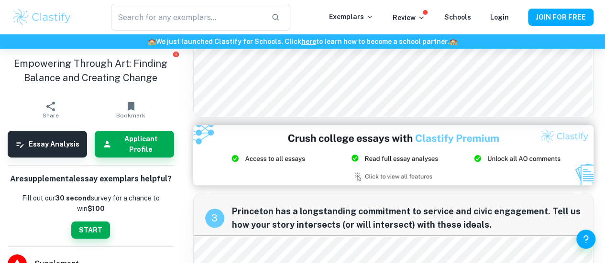 The width and height of the screenshot is (605, 263). What do you see at coordinates (407, 218) in the screenshot?
I see `span: Princeton has a longstanding commitment to service and civic engagement. Tell us how your story i...` at bounding box center [407, 218].